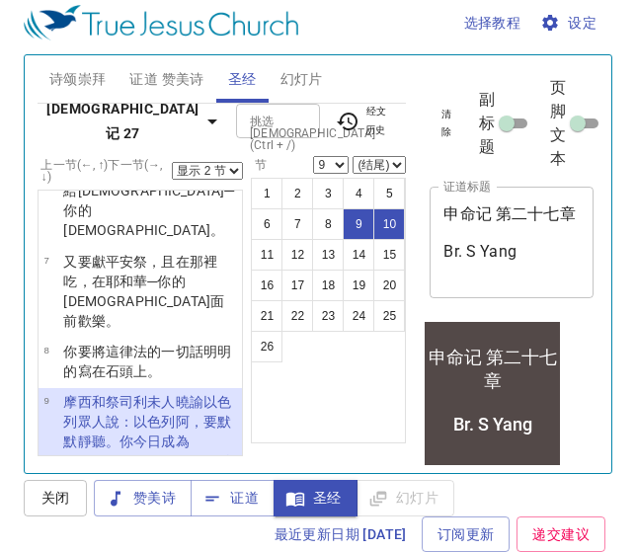 The width and height of the screenshot is (636, 552). What do you see at coordinates (155, 191) in the screenshot?
I see `wh3068: ─你 神` at bounding box center [155, 191].